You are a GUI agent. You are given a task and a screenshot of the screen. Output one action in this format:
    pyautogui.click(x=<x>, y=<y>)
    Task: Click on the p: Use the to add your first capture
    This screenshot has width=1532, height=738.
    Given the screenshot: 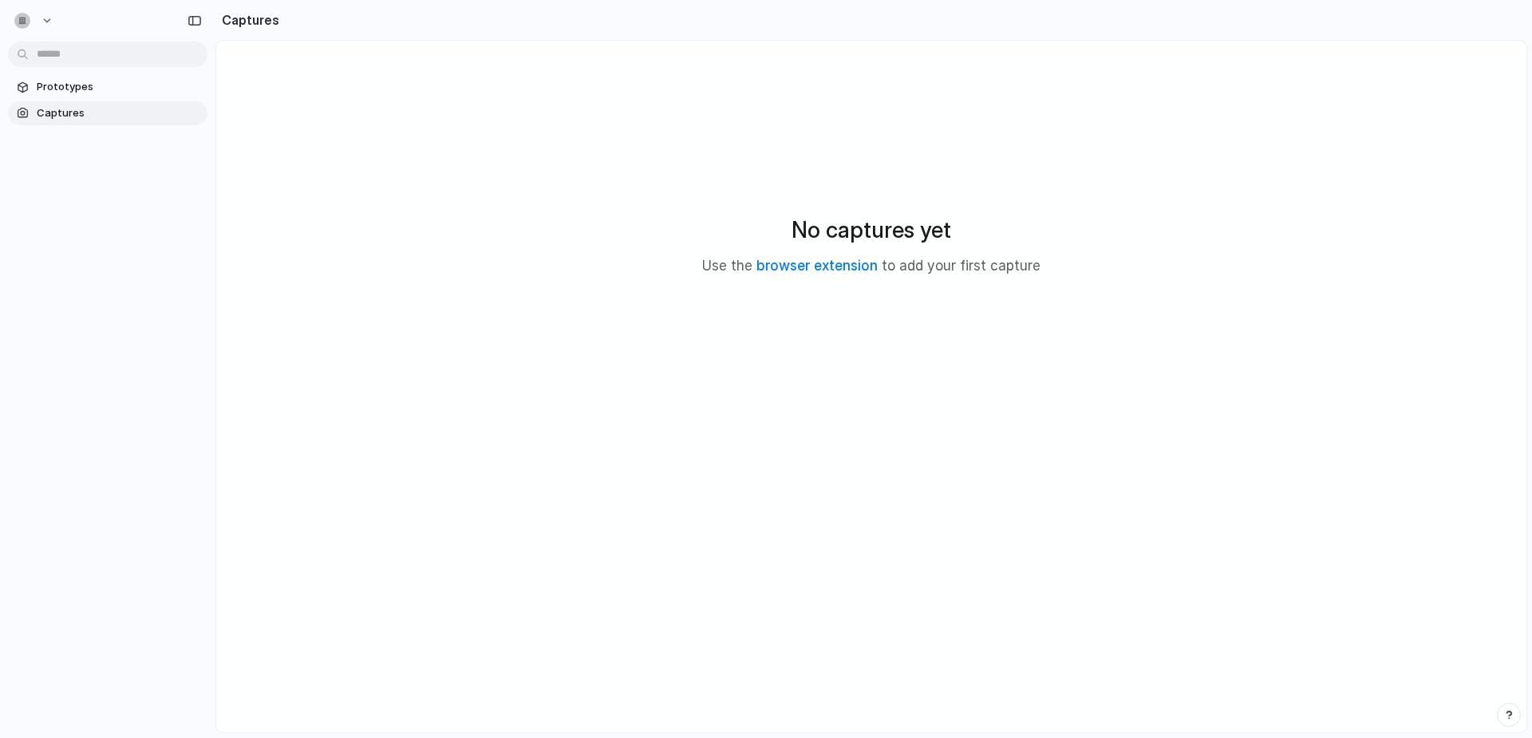 What is the action you would take?
    pyautogui.click(x=872, y=267)
    